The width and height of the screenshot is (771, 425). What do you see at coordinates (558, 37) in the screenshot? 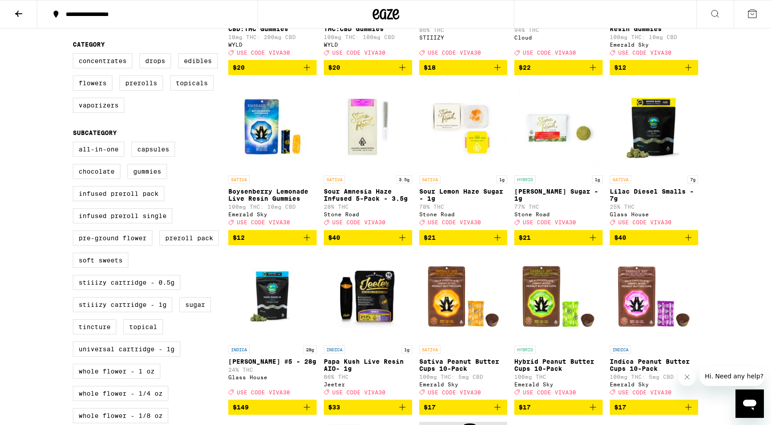
I see `div: Cloud` at bounding box center [558, 37].